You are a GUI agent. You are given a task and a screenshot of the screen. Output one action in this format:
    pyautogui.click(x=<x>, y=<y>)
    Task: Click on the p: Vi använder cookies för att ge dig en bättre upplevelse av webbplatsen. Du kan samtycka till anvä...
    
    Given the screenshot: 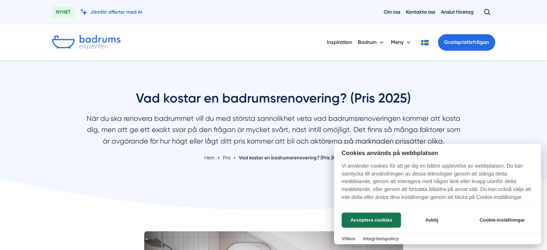 What is the action you would take?
    pyautogui.click(x=438, y=184)
    